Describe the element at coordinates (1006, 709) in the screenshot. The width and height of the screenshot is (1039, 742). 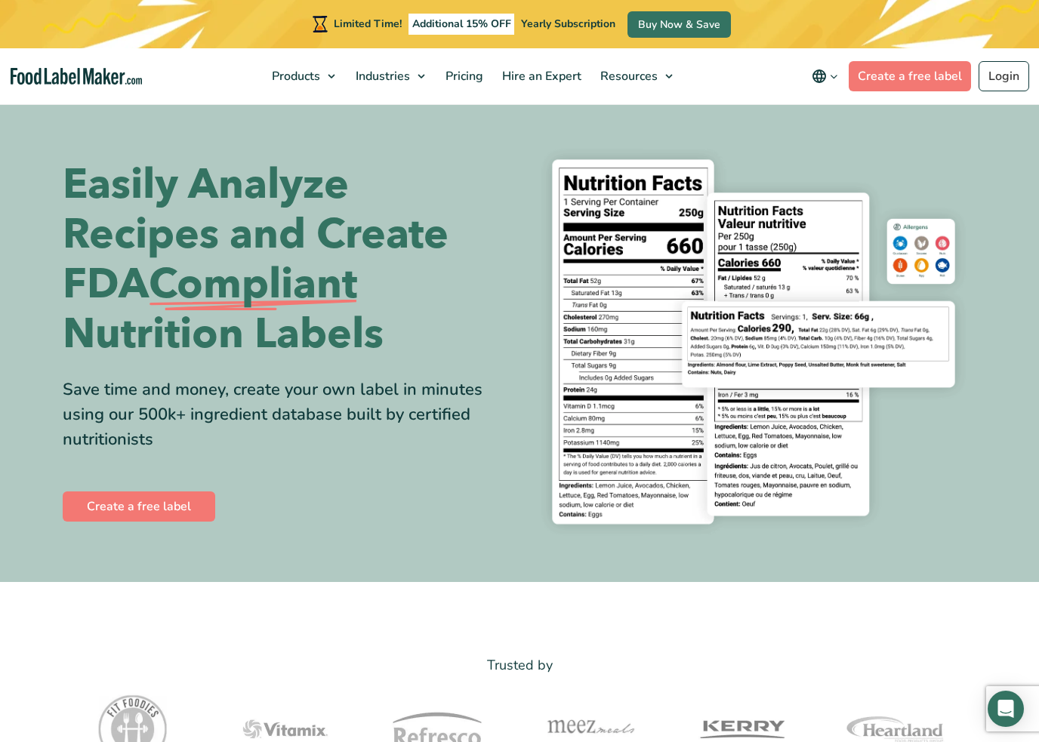
I see `div: Open Intercom Messenger` at that location.